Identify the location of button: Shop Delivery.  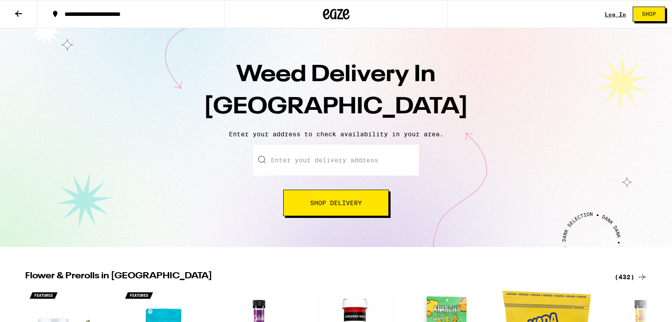
(336, 203).